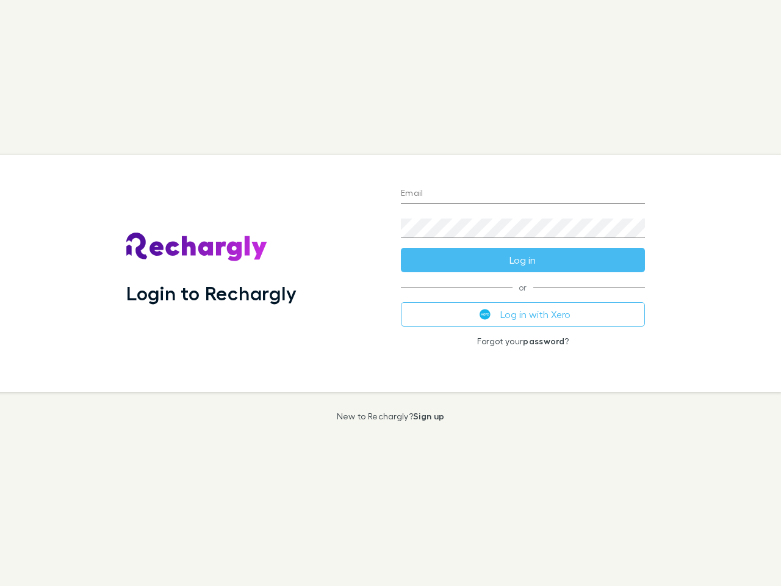  Describe the element at coordinates (523, 260) in the screenshot. I see `button: Log in` at that location.